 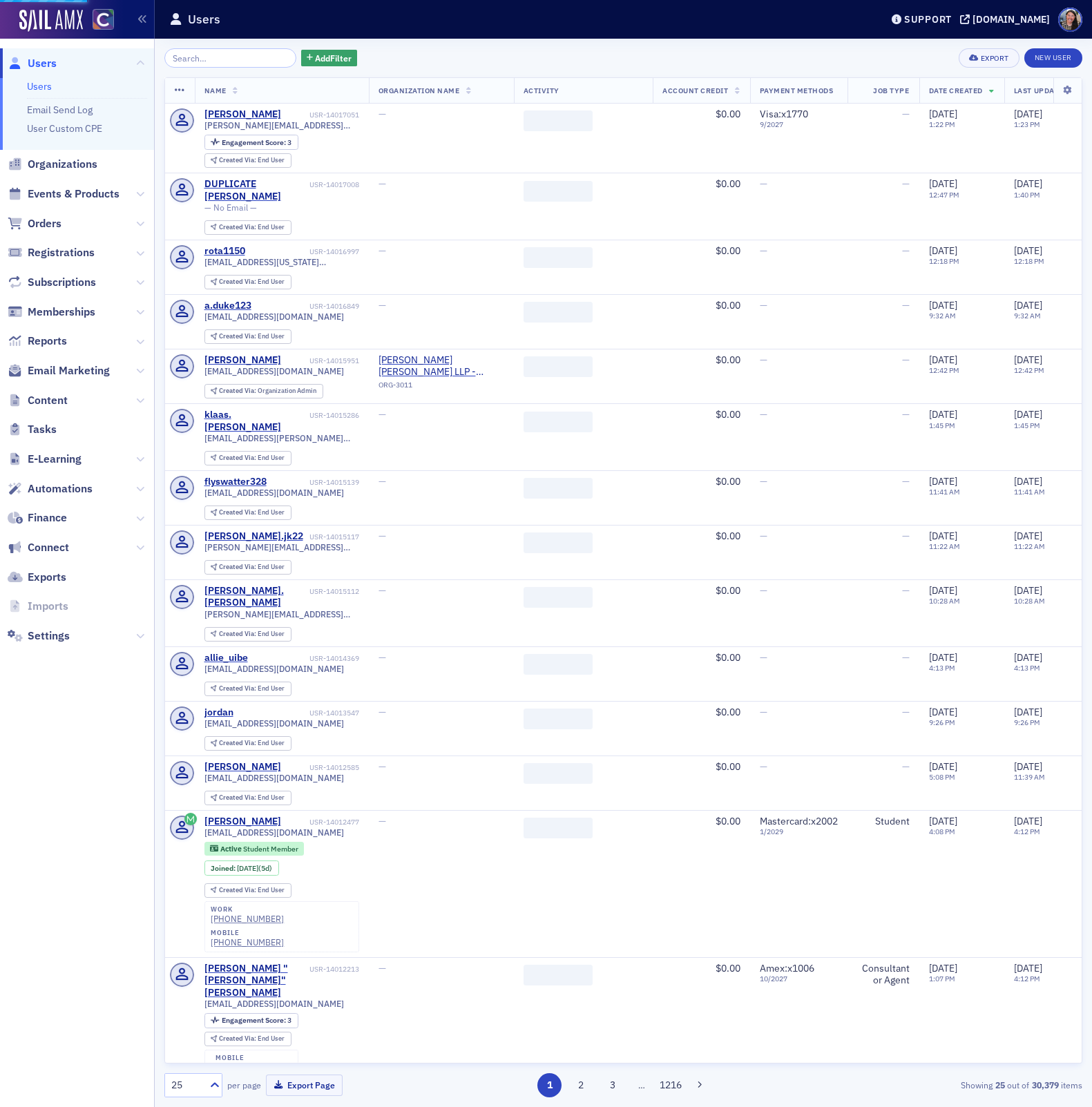 I want to click on span: Date Created, so click(x=955, y=91).